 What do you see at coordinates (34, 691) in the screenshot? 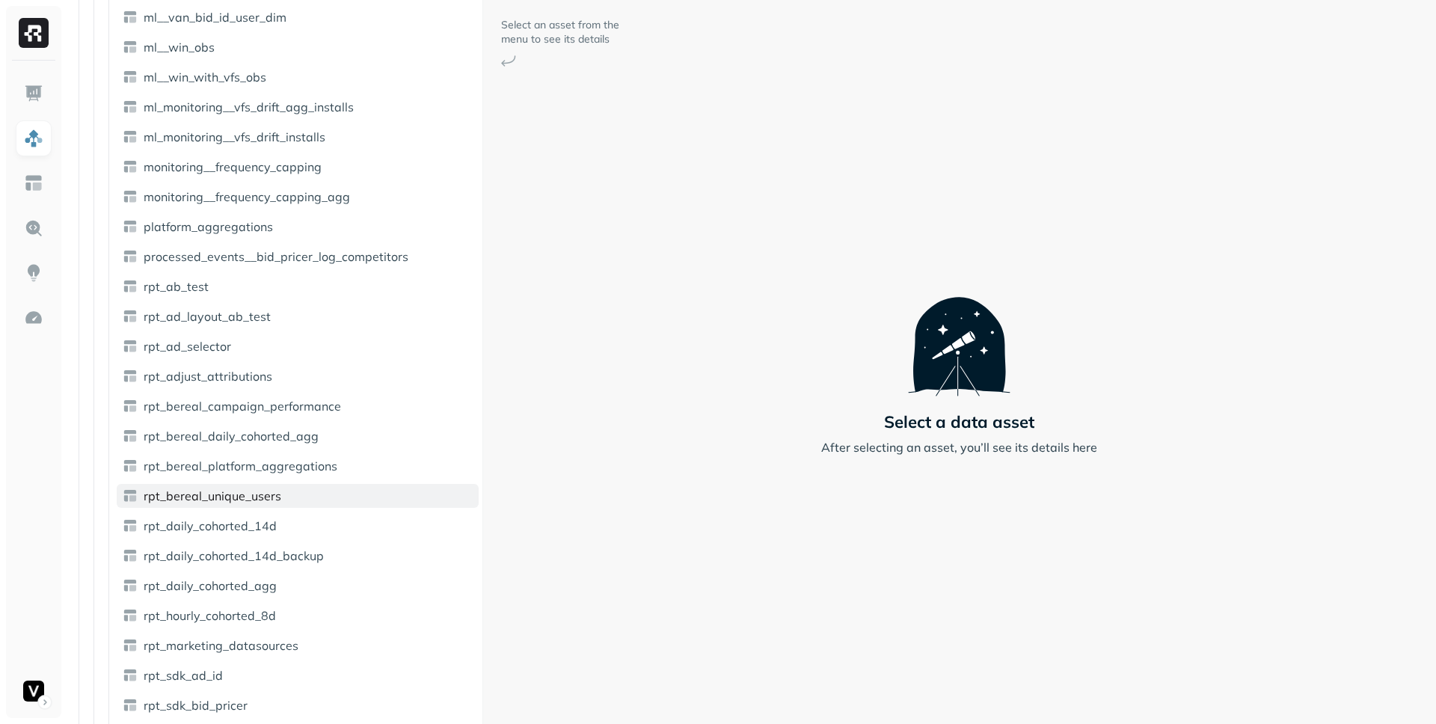
I see `img: Voodoo` at bounding box center [34, 691].